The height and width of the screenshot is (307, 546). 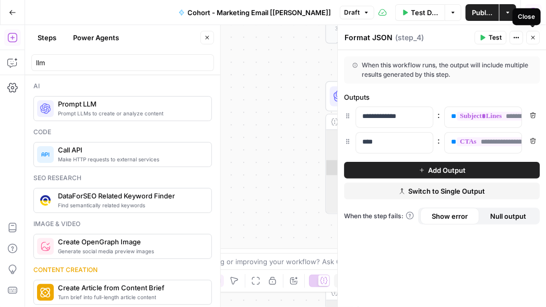 What do you see at coordinates (450, 216) in the screenshot?
I see `span: Show error` at bounding box center [450, 216].